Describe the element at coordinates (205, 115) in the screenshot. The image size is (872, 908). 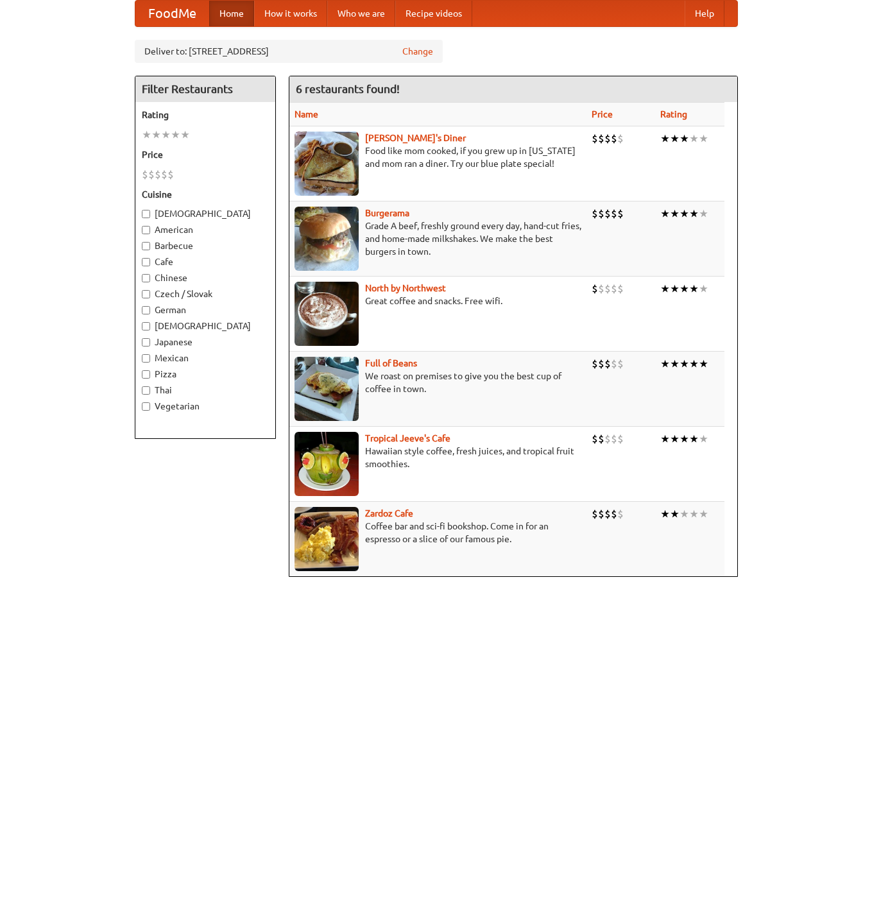
I see `h5: Rating` at that location.